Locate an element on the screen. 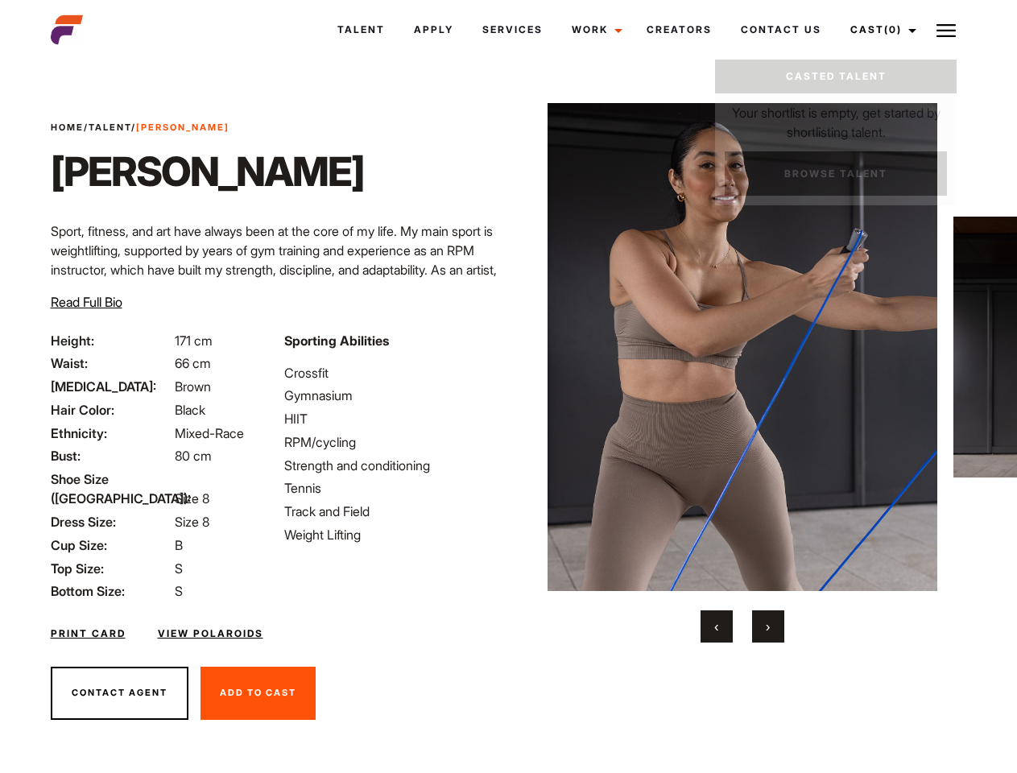 Image resolution: width=1017 pixels, height=773 pixels. a: Browse Talent is located at coordinates (835, 173).